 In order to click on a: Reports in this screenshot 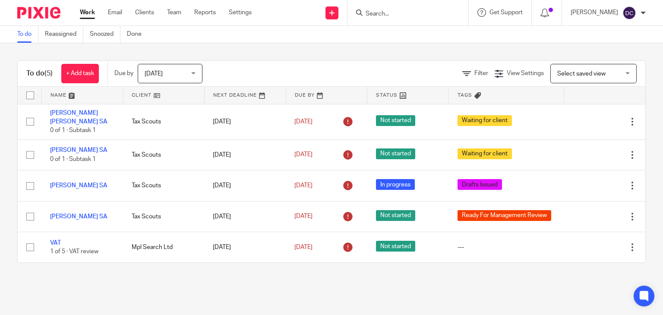, I will do `click(205, 13)`.